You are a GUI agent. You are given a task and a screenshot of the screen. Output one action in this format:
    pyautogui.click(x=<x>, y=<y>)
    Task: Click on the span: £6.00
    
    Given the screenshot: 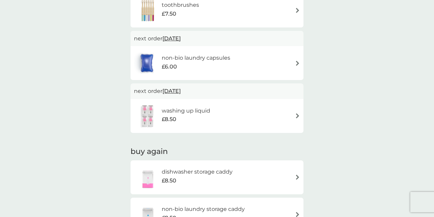 What is the action you would take?
    pyautogui.click(x=169, y=67)
    